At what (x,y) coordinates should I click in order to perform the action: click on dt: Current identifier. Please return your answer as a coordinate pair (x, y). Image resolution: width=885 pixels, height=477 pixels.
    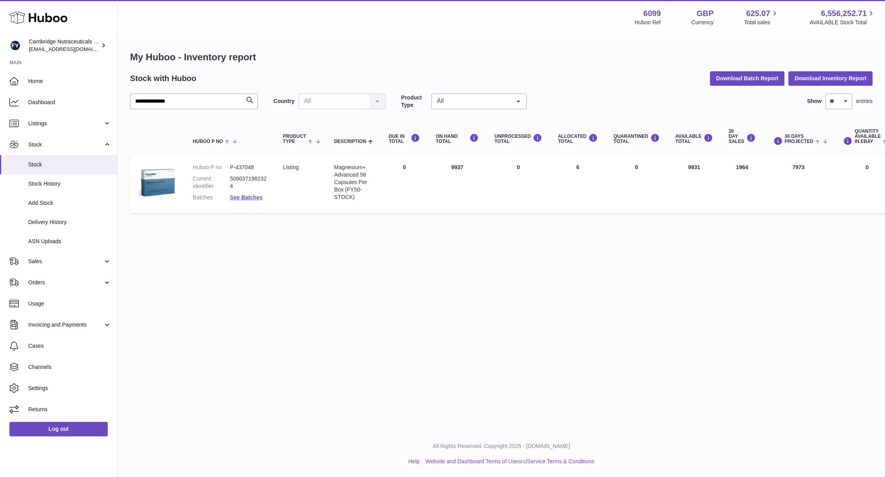
    Looking at the image, I should click on (211, 183).